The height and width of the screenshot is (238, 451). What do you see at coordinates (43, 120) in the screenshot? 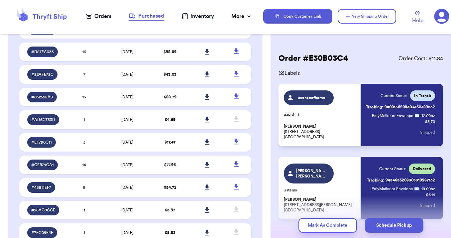
I see `span: # AD6C733D` at bounding box center [43, 120].